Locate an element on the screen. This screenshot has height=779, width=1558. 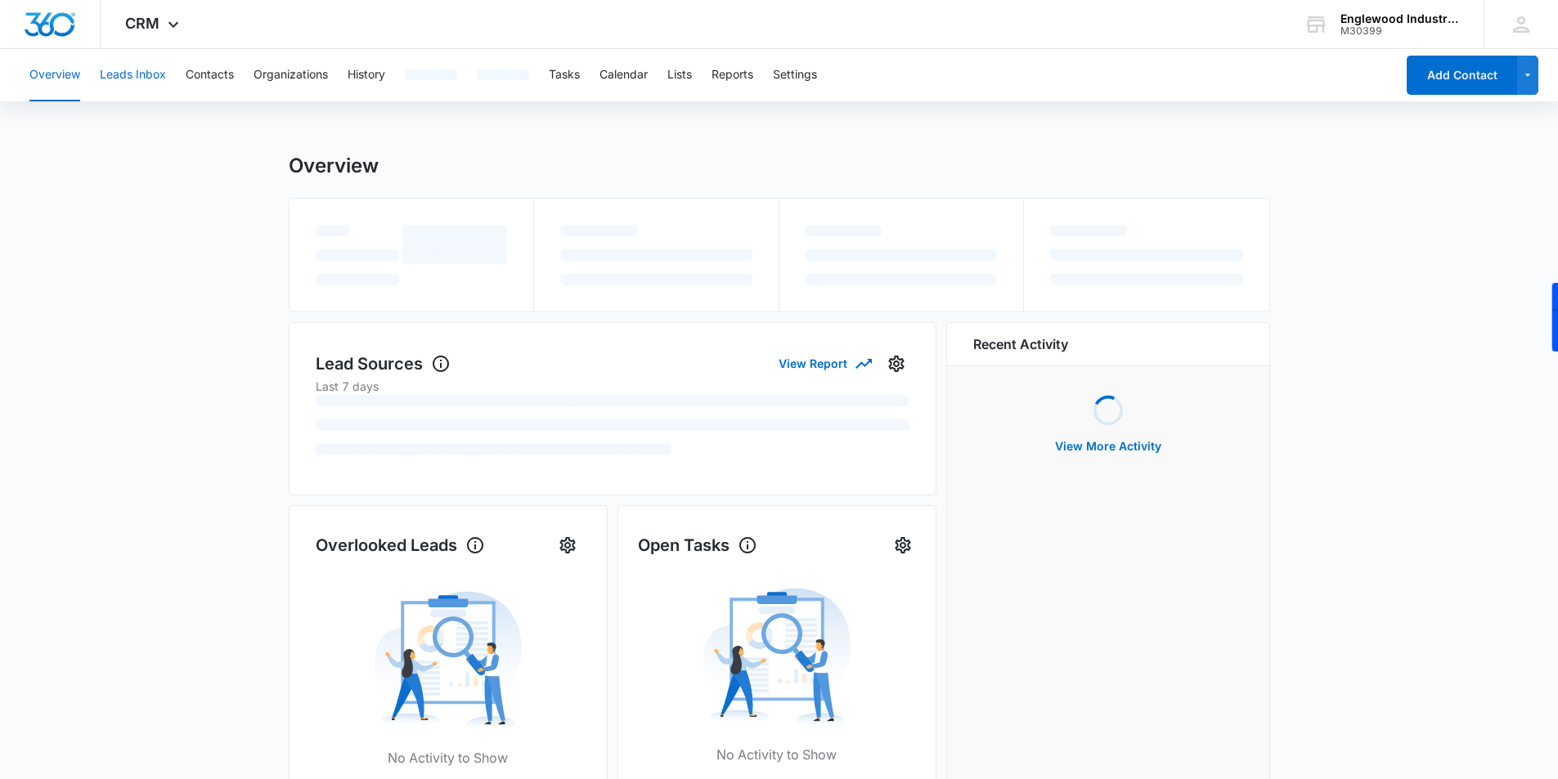
button: Calendar is located at coordinates (623, 75).